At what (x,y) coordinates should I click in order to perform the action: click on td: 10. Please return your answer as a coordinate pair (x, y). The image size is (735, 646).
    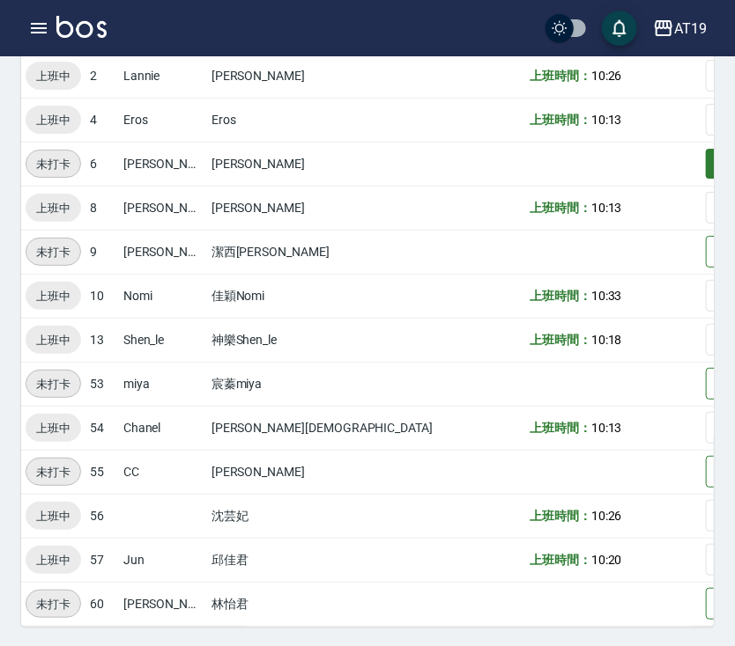
    Looking at the image, I should click on (102, 296).